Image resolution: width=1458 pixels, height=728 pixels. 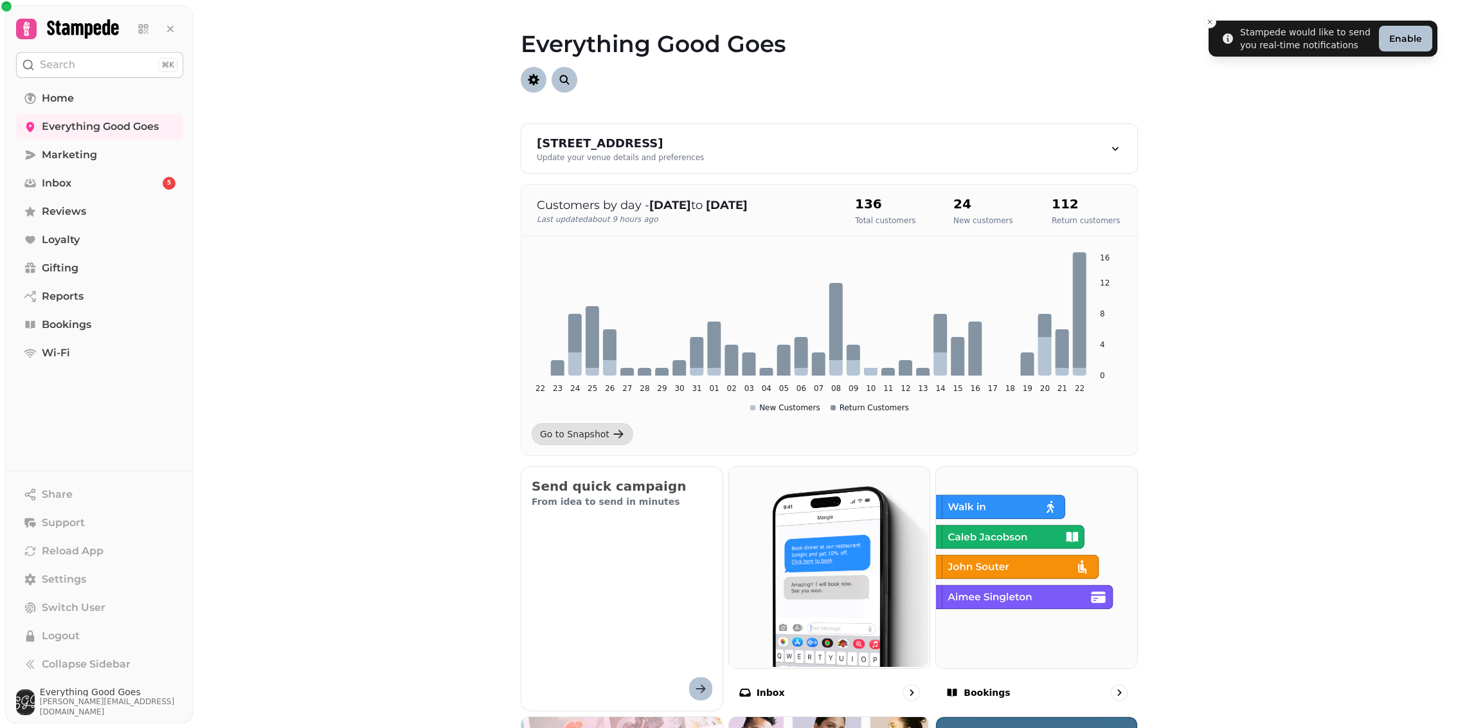 What do you see at coordinates (785, 408) in the screenshot?
I see `div: New Customers` at bounding box center [785, 408].